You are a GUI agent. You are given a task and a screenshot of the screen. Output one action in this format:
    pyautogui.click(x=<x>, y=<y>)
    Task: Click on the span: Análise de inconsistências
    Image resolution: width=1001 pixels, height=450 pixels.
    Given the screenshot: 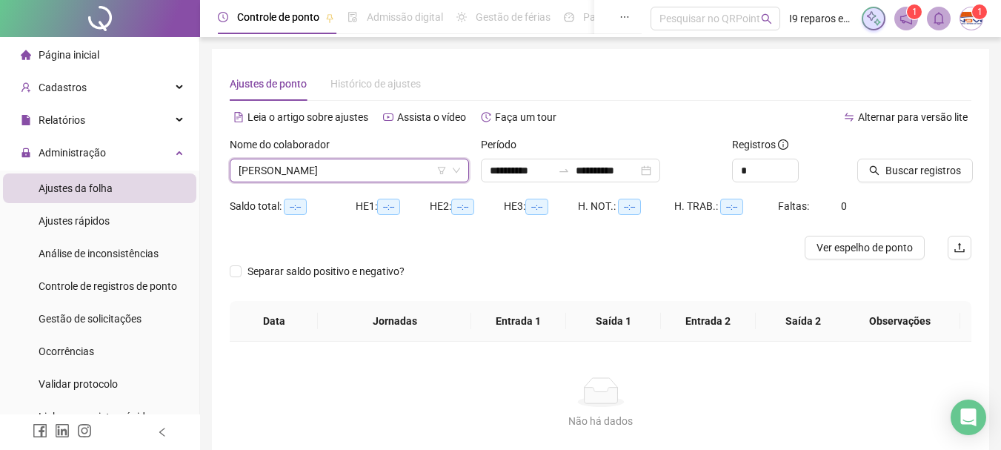 What is the action you would take?
    pyautogui.click(x=99, y=253)
    